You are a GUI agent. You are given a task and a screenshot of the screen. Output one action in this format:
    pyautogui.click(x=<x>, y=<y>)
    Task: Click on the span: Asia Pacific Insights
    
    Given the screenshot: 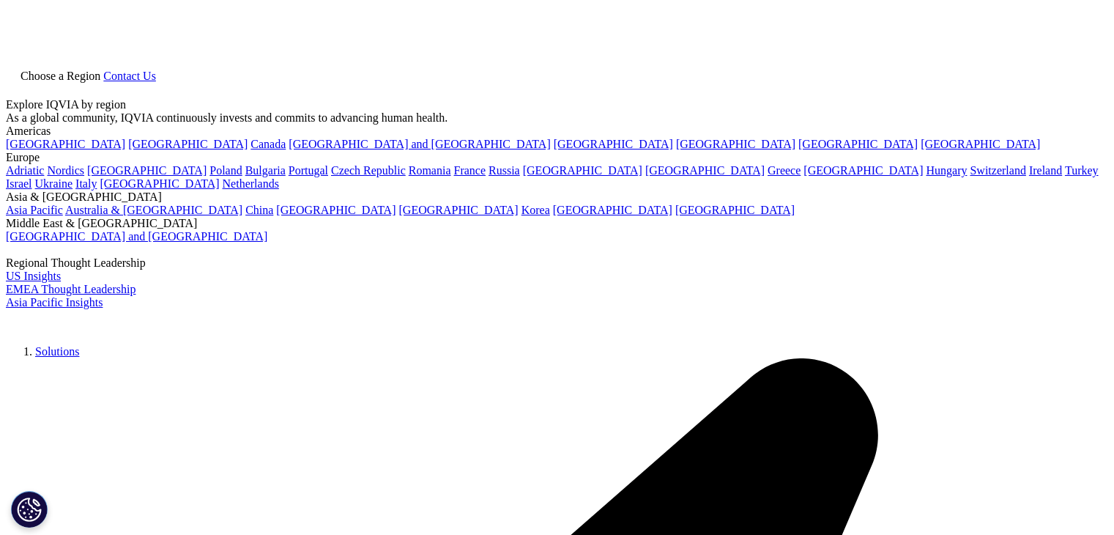 What is the action you would take?
    pyautogui.click(x=54, y=302)
    